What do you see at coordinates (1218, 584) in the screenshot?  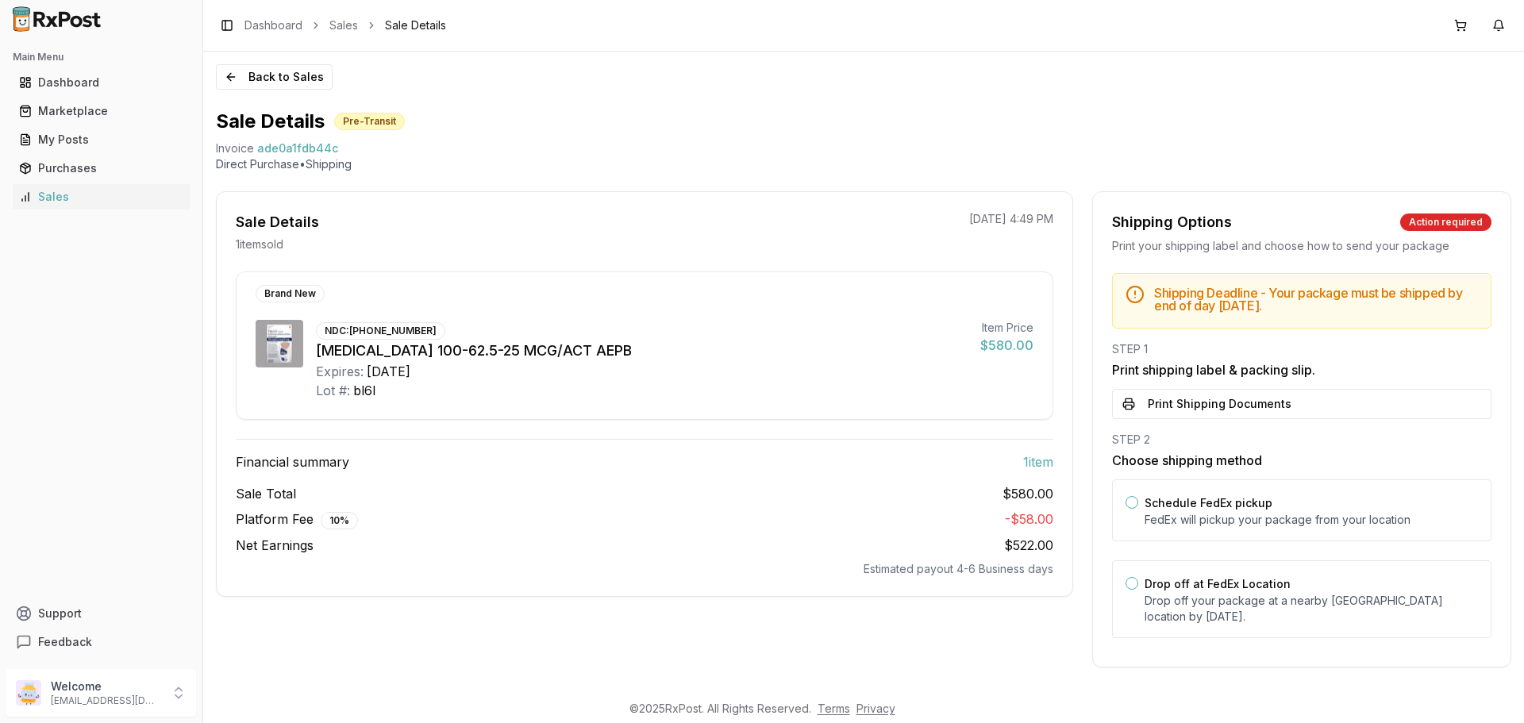 I see `label: Drop off at FedEx Location` at bounding box center [1218, 584].